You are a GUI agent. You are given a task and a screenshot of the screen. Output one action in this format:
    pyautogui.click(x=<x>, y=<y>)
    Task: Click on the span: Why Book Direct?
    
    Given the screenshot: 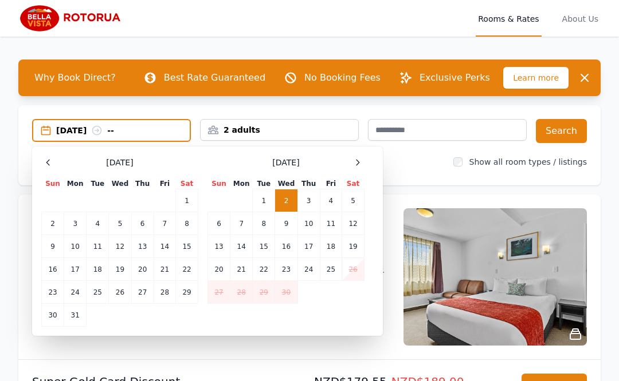 What is the action you would take?
    pyautogui.click(x=75, y=78)
    